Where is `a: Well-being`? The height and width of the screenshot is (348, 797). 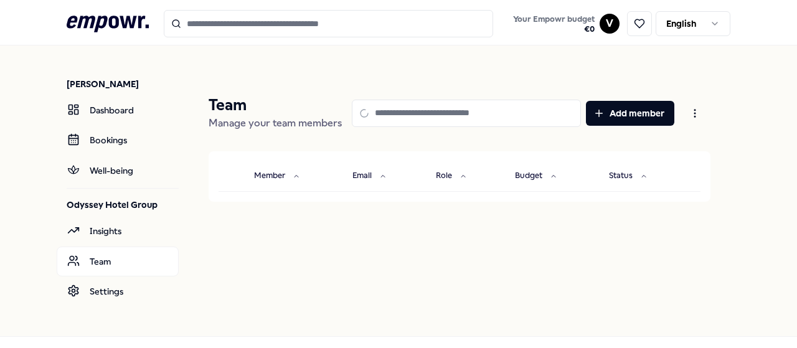
a: Well-being is located at coordinates (118, 171).